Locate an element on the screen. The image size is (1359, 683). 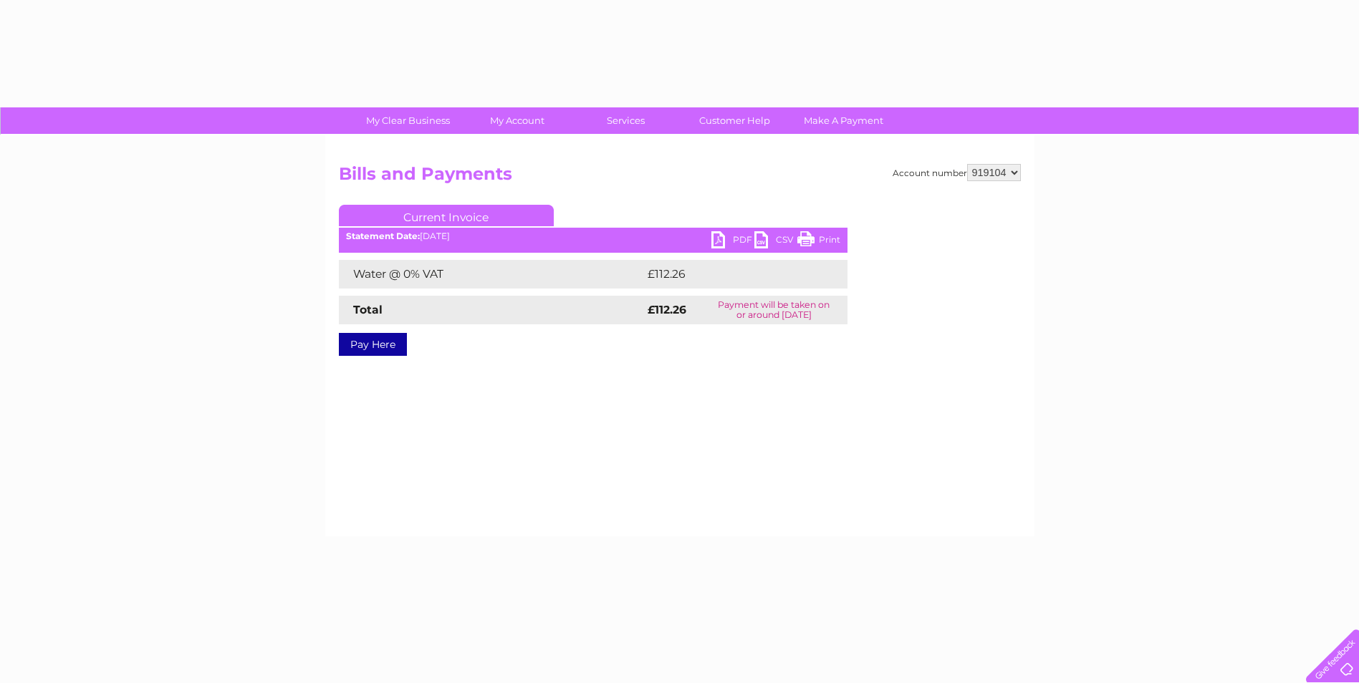
a: Customer Help is located at coordinates (734, 120).